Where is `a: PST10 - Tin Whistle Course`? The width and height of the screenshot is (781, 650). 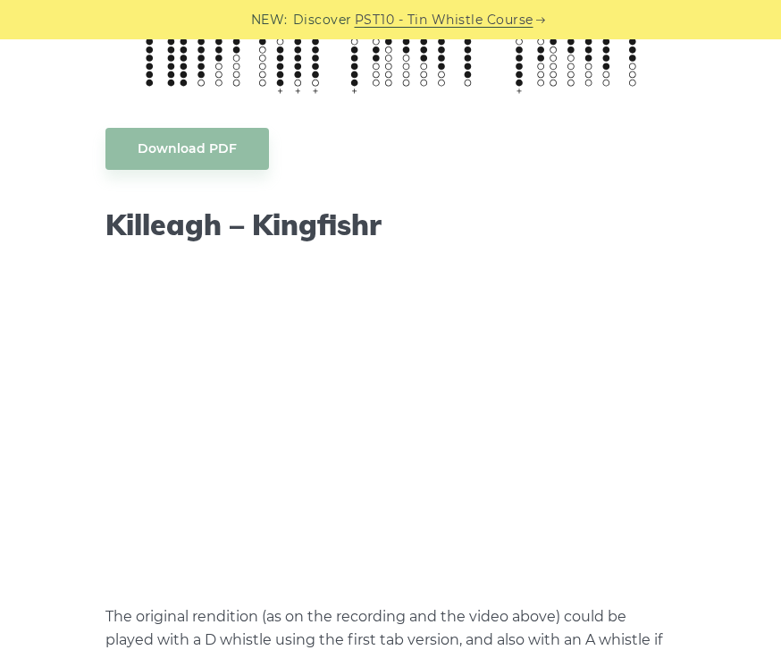
a: PST10 - Tin Whistle Course is located at coordinates (444, 20).